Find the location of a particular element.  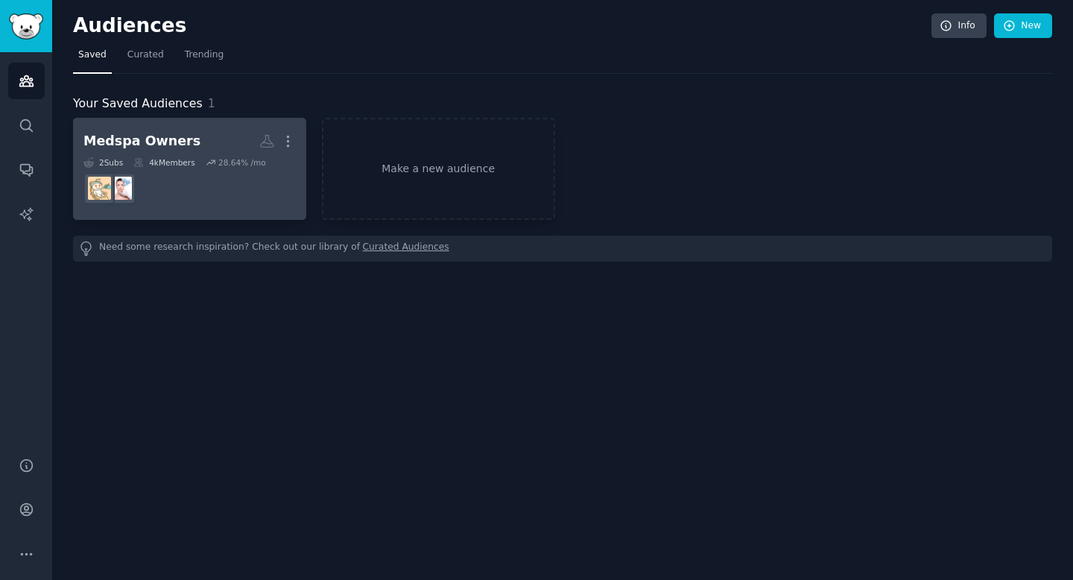

a: Trending is located at coordinates (204, 58).